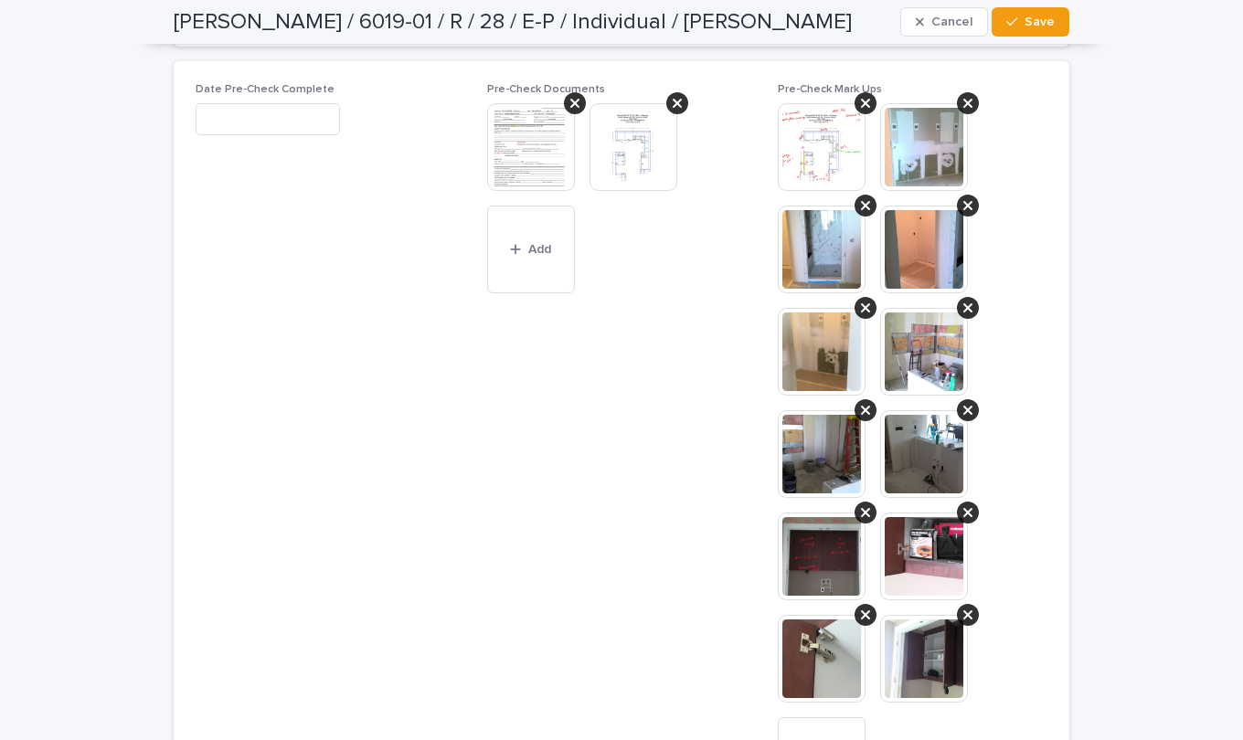 The width and height of the screenshot is (1243, 740). I want to click on button: Add, so click(531, 250).